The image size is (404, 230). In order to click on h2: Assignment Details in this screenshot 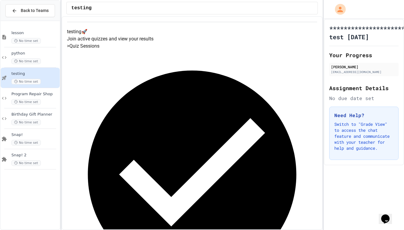, I will do `click(363, 88)`.